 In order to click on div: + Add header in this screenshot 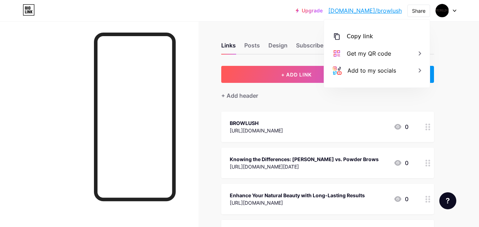, I will do `click(240, 96)`.